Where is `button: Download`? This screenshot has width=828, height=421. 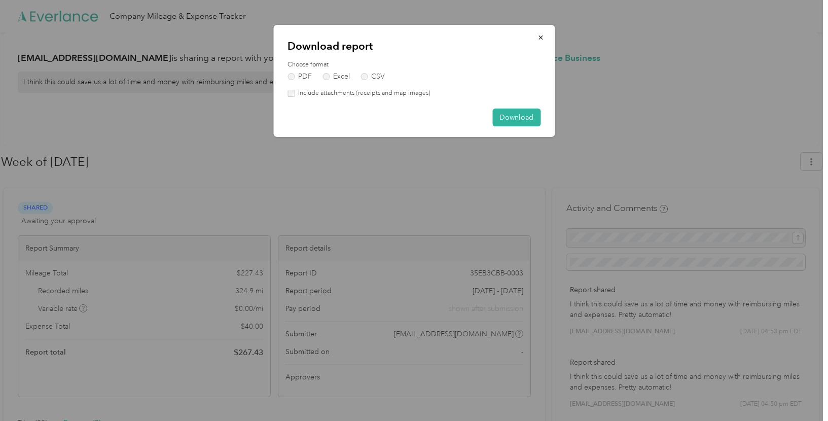 button: Download is located at coordinates (516, 117).